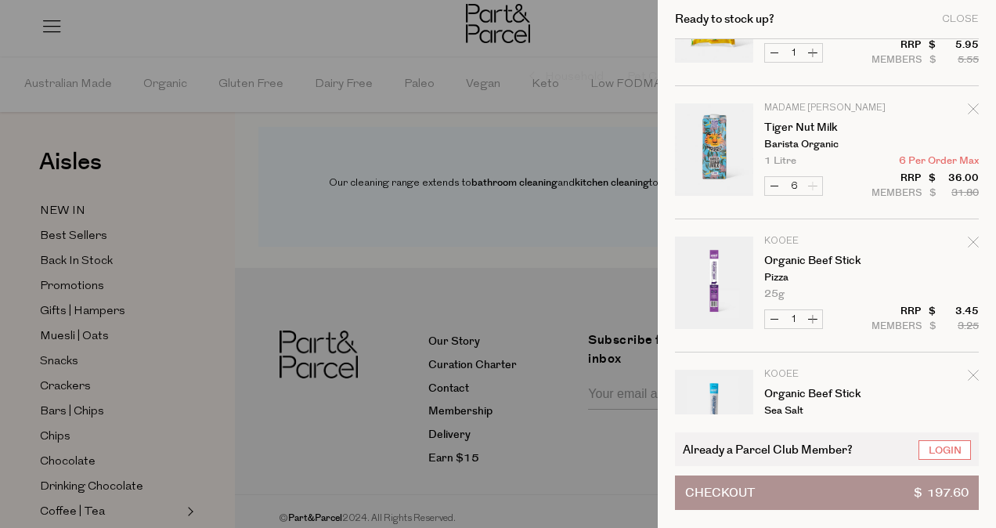 The image size is (996, 528). I want to click on a: Tiger Nut Milk, so click(825, 128).